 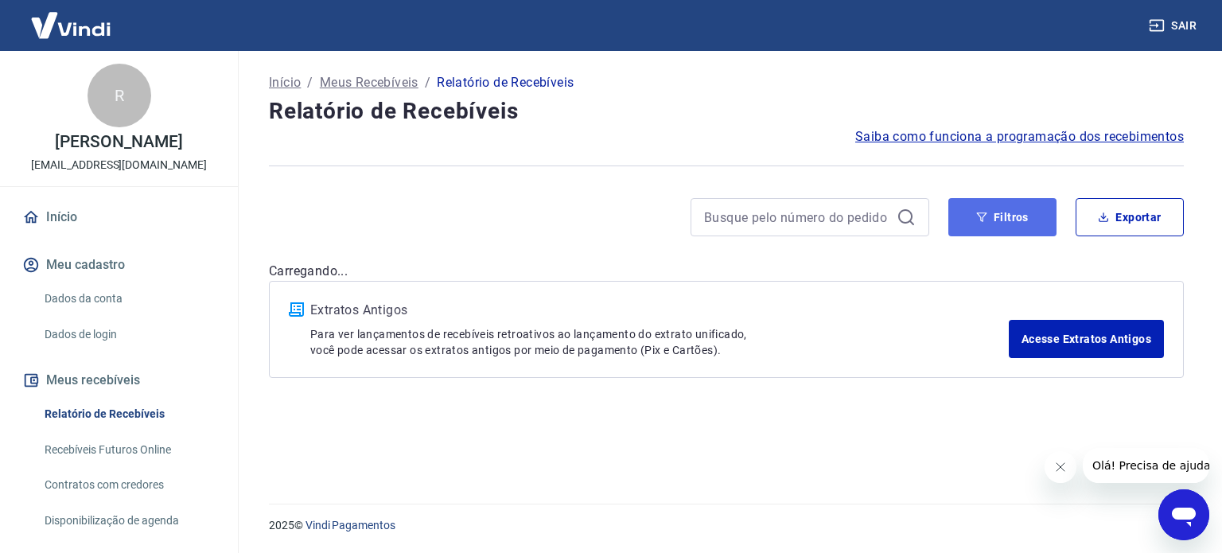 What do you see at coordinates (1019, 137) in the screenshot?
I see `a: Saiba como funciona a programação dos recebimentos` at bounding box center [1019, 137].